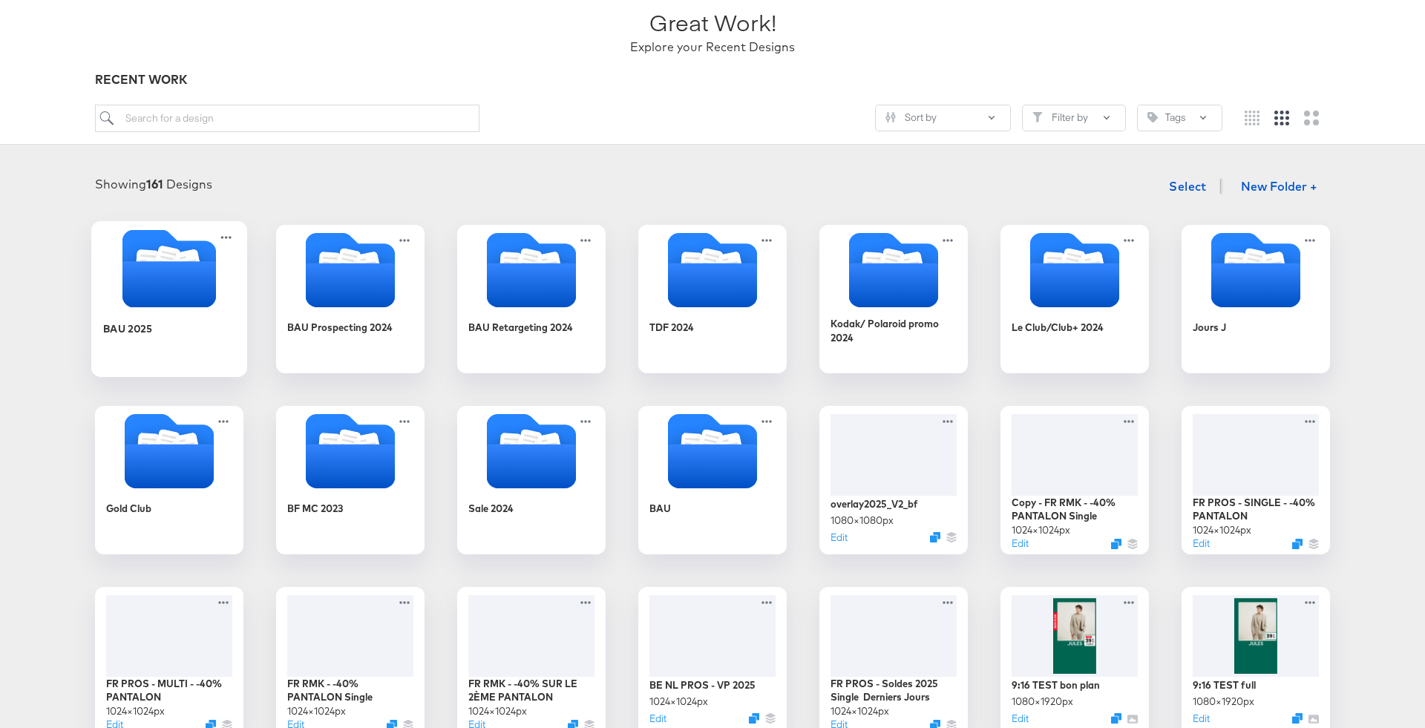 This screenshot has height=728, width=1425. Describe the element at coordinates (154, 184) in the screenshot. I see `div: Showing Designs` at that location.